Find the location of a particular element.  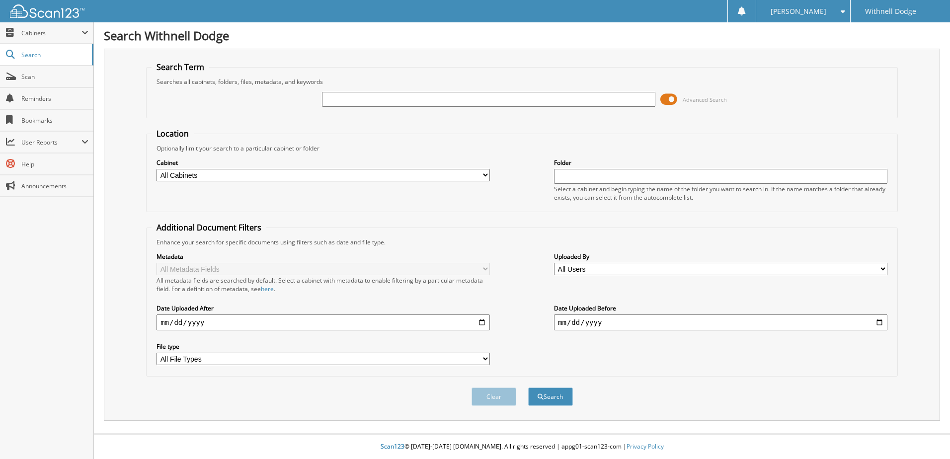

label: Metadata is located at coordinates (323, 256).